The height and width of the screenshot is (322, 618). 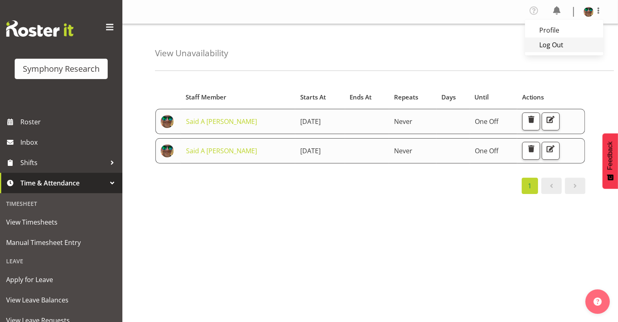 I want to click on span: Roster, so click(x=69, y=122).